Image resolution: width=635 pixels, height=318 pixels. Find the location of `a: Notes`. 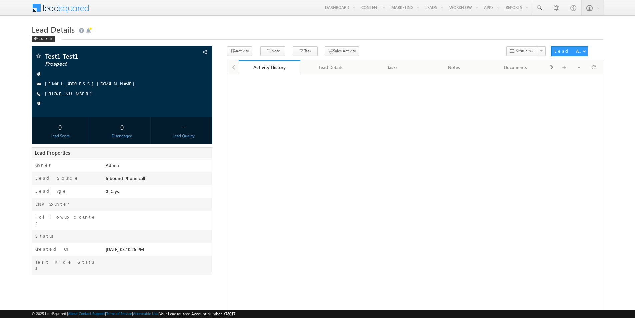

a: Notes is located at coordinates (454, 67).